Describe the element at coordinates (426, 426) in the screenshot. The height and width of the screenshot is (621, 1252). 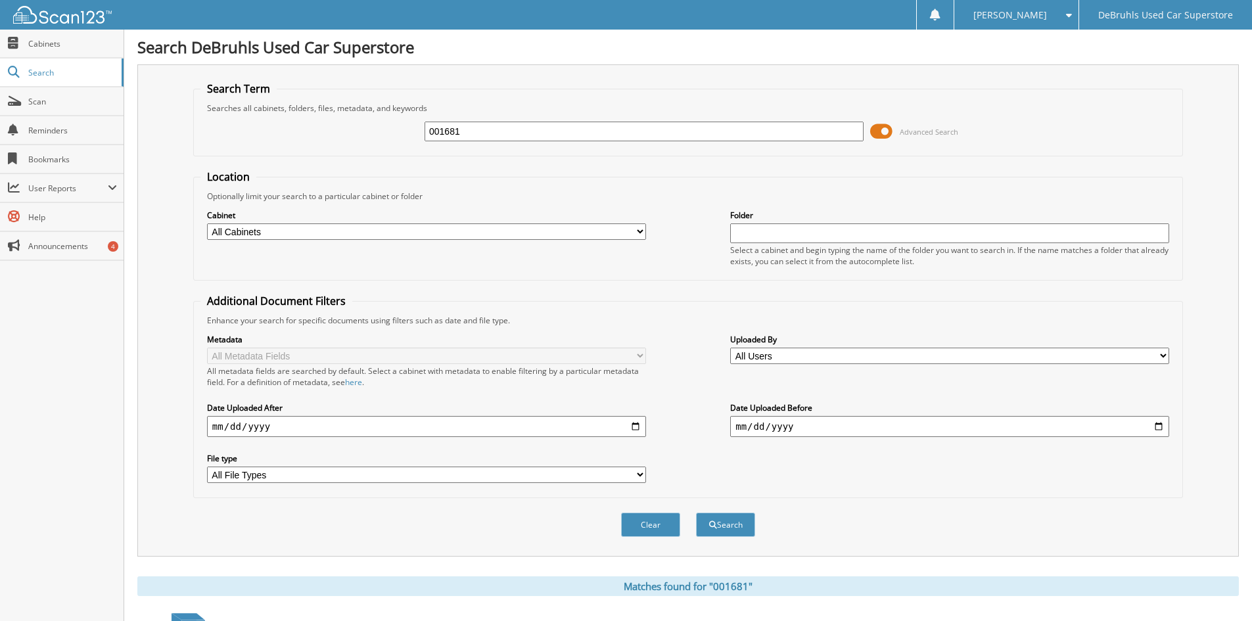
I see `input: start` at that location.